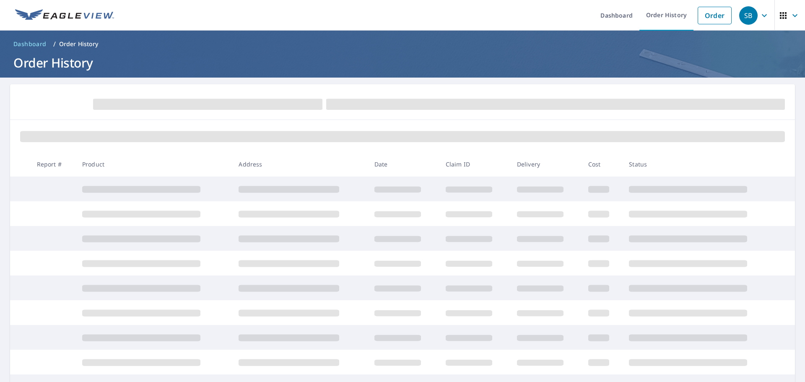 This screenshot has height=382, width=805. I want to click on div: SB, so click(749, 16).